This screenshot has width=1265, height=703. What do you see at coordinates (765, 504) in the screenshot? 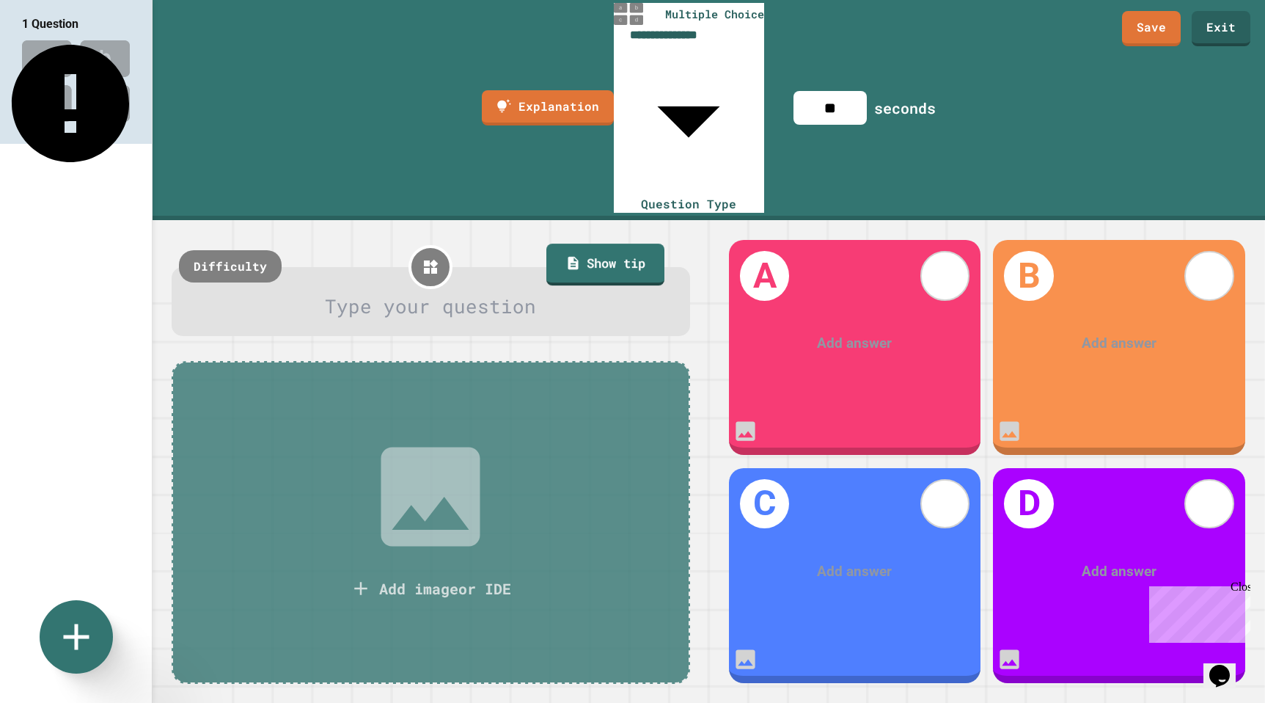
I see `h1: C` at bounding box center [765, 504].